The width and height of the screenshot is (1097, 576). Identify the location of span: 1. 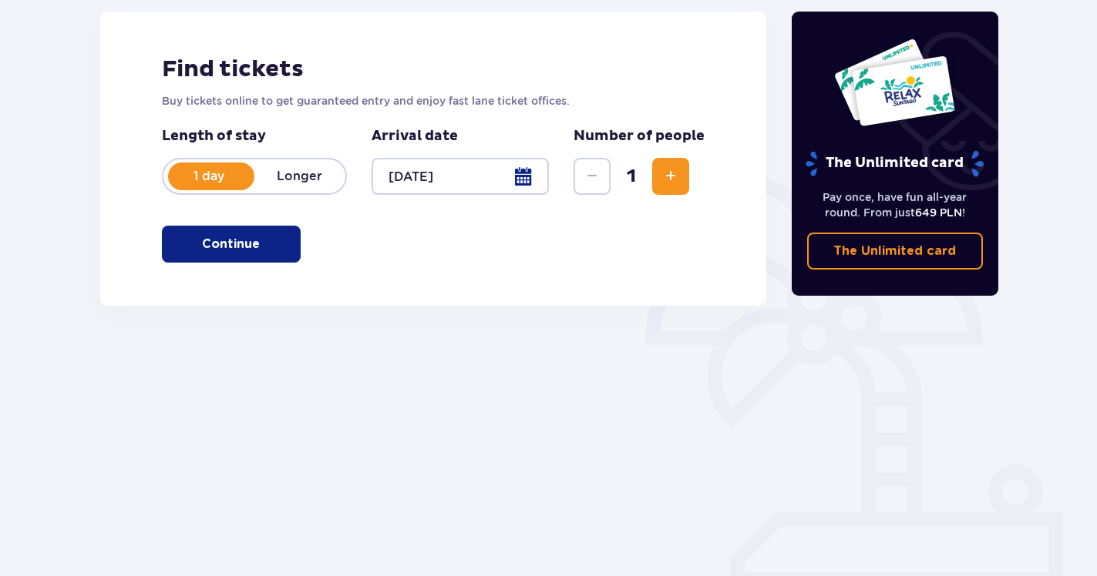
(631, 176).